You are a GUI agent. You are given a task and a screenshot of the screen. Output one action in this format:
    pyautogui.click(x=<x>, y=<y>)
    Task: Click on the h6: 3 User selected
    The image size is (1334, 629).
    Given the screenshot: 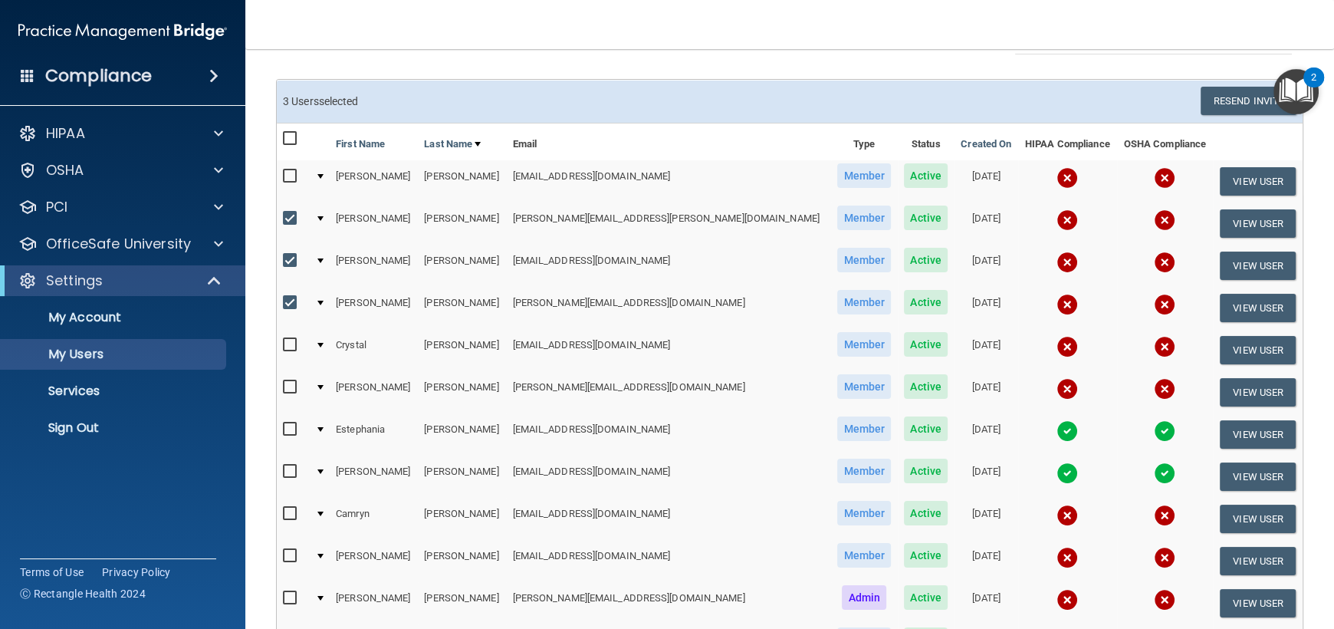 What is the action you would take?
    pyautogui.click(x=530, y=101)
    